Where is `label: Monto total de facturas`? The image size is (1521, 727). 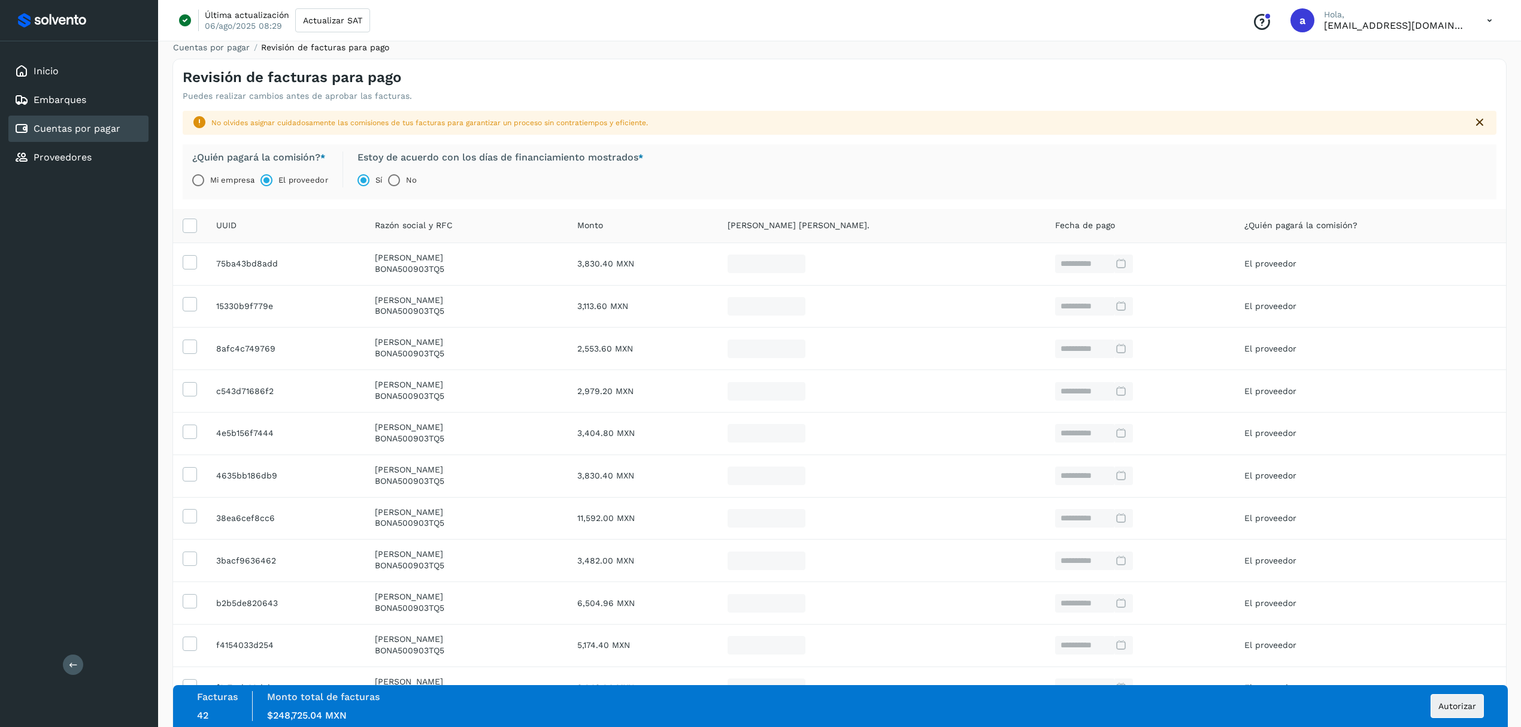 label: Monto total de facturas is located at coordinates (323, 697).